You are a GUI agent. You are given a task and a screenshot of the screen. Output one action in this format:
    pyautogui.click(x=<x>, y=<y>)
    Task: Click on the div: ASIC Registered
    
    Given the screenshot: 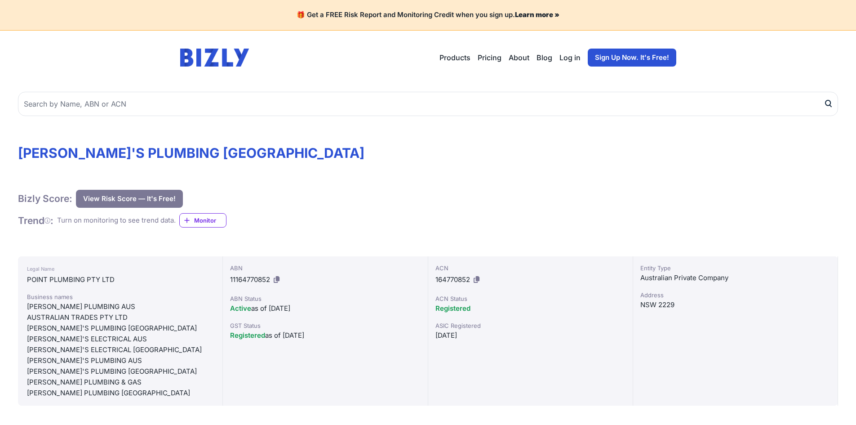 What is the action you would take?
    pyautogui.click(x=530, y=325)
    